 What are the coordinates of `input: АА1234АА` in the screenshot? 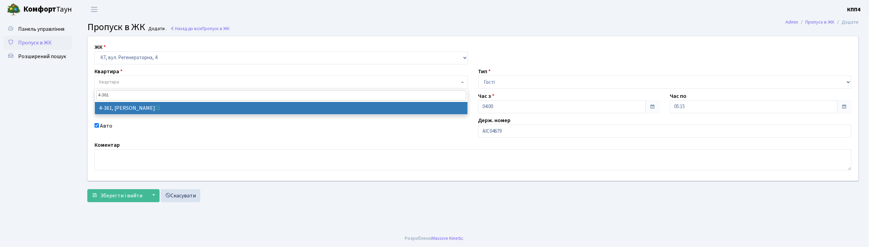 It's located at (665, 131).